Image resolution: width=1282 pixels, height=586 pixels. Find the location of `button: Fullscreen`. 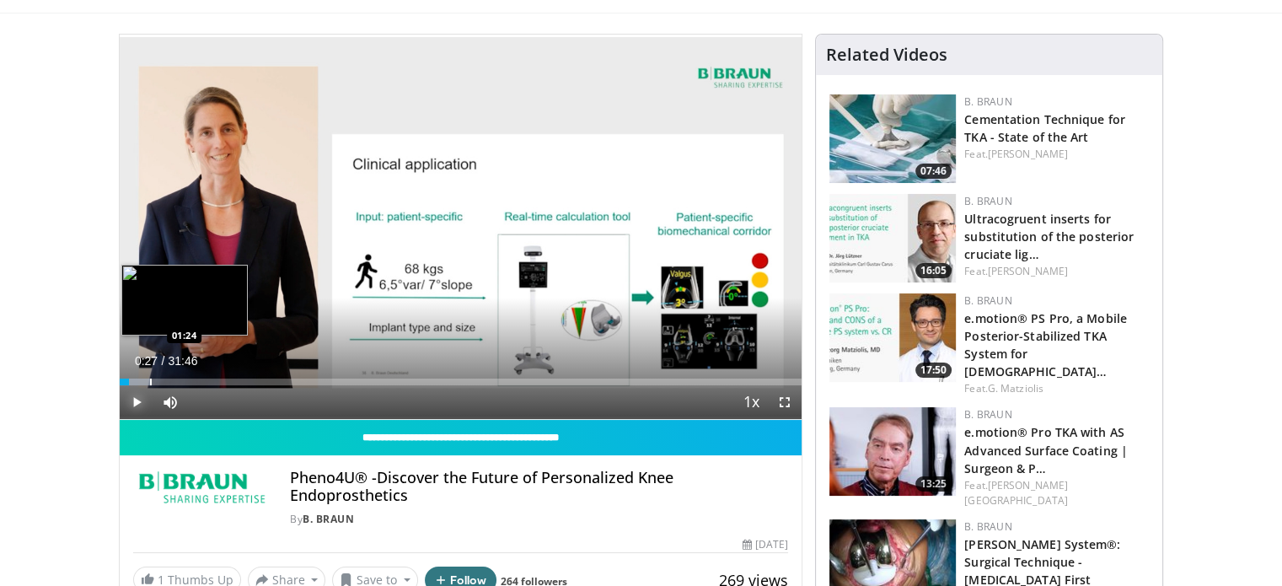

button: Fullscreen is located at coordinates (785, 402).